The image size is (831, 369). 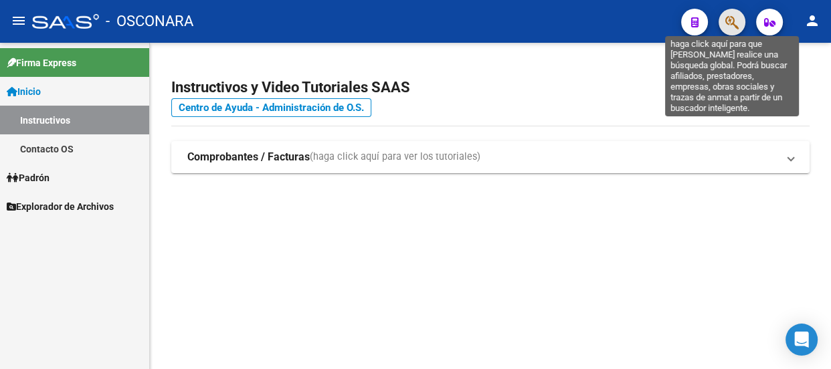 I want to click on span: Inicio, so click(x=23, y=92).